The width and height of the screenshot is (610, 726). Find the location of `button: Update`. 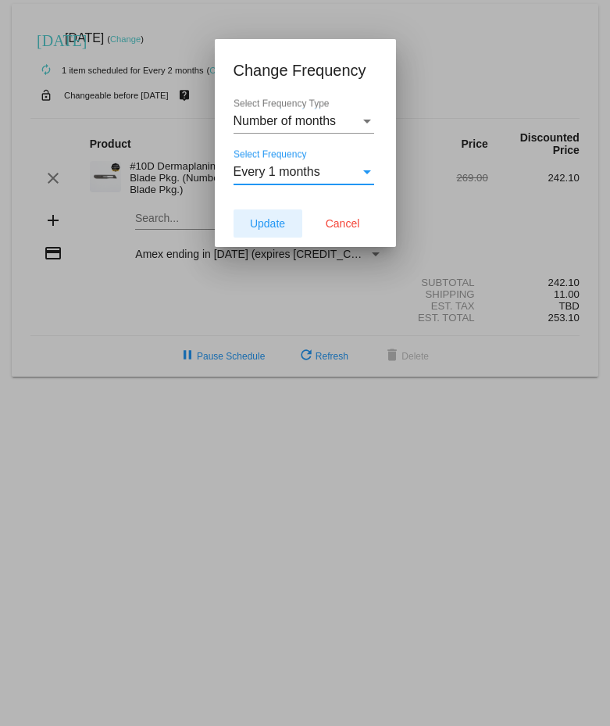

button: Update is located at coordinates (268, 223).